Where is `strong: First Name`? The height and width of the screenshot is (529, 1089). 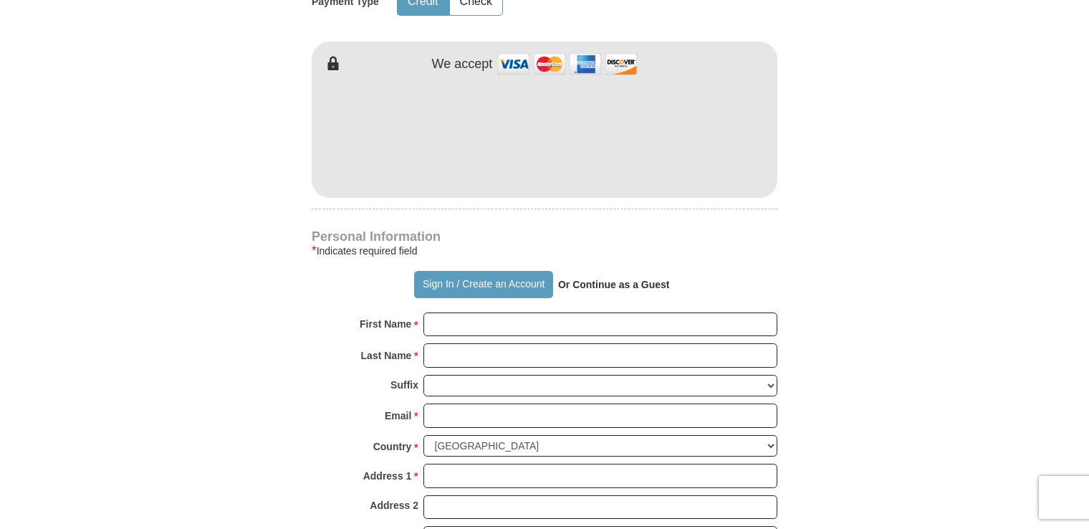
strong: First Name is located at coordinates (385, 324).